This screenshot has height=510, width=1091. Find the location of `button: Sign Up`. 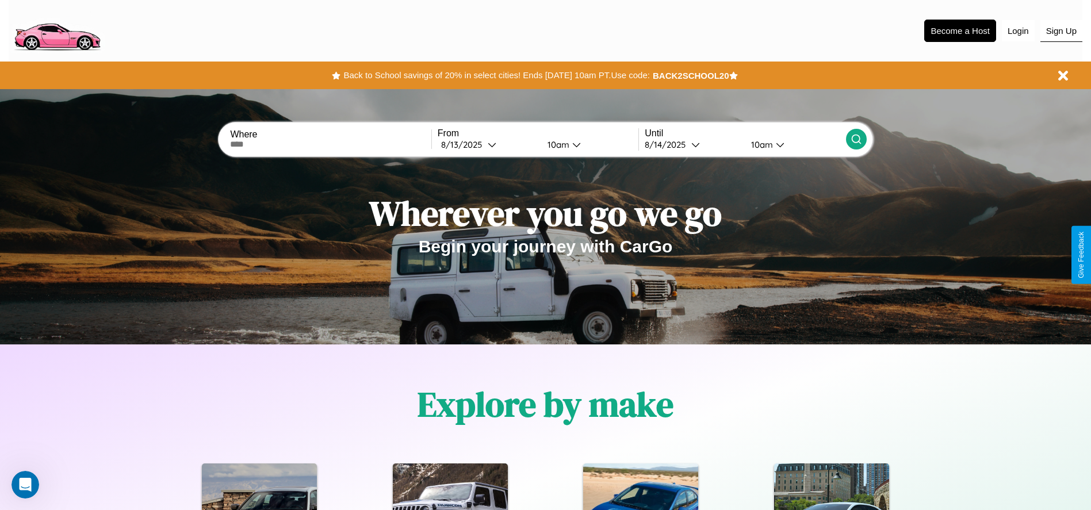

button: Sign Up is located at coordinates (1061, 31).